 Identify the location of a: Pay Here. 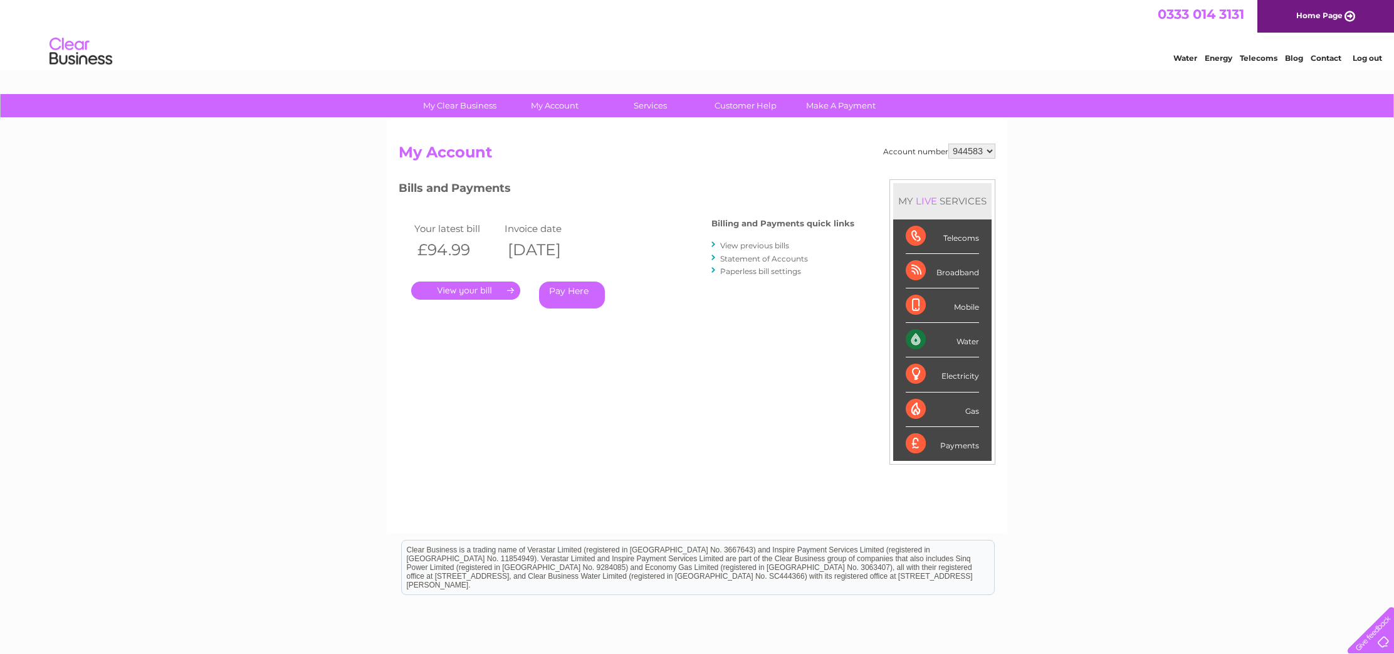
(572, 295).